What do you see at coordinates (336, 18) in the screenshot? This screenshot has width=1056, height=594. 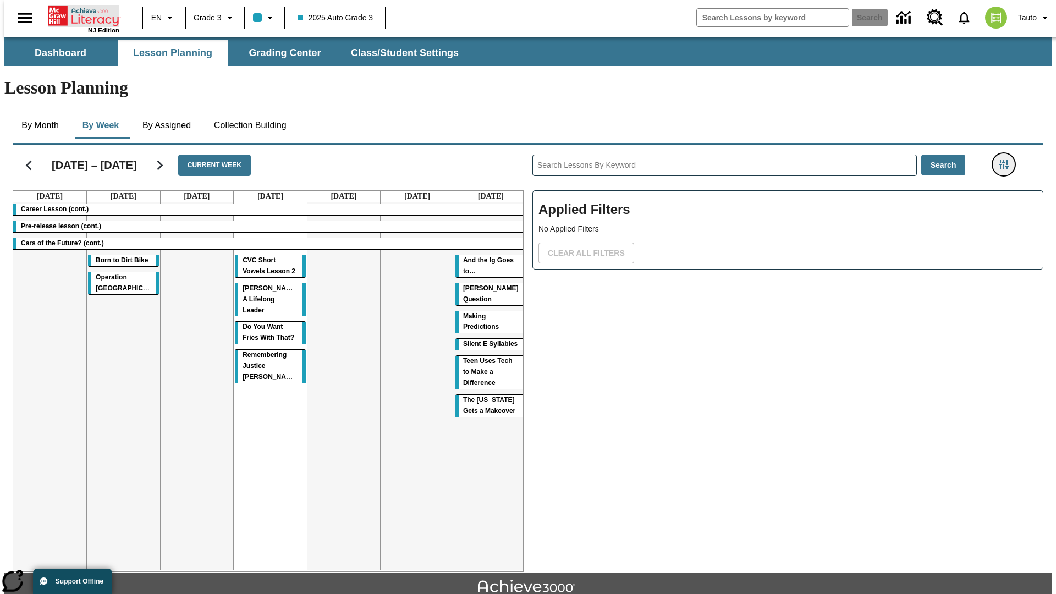 I see `span: 2025 Auto Grade 3` at bounding box center [336, 18].